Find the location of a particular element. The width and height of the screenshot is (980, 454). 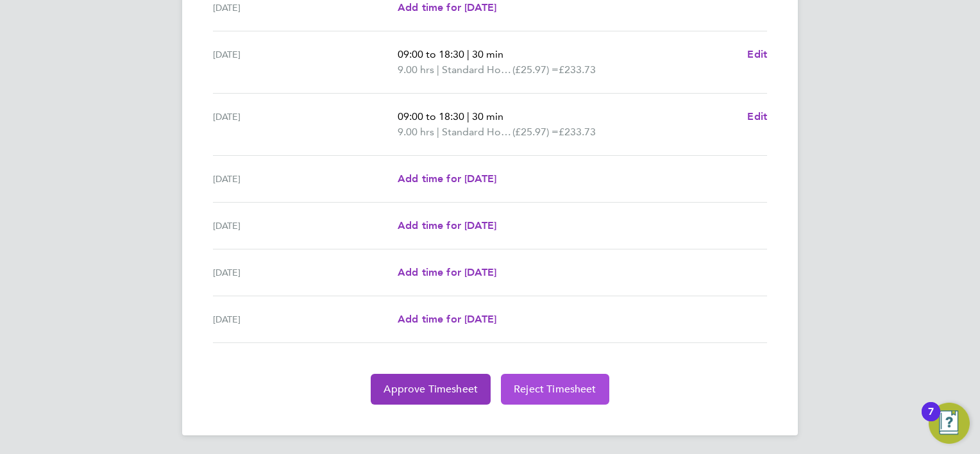

button: Approve Timesheet is located at coordinates (430, 389).